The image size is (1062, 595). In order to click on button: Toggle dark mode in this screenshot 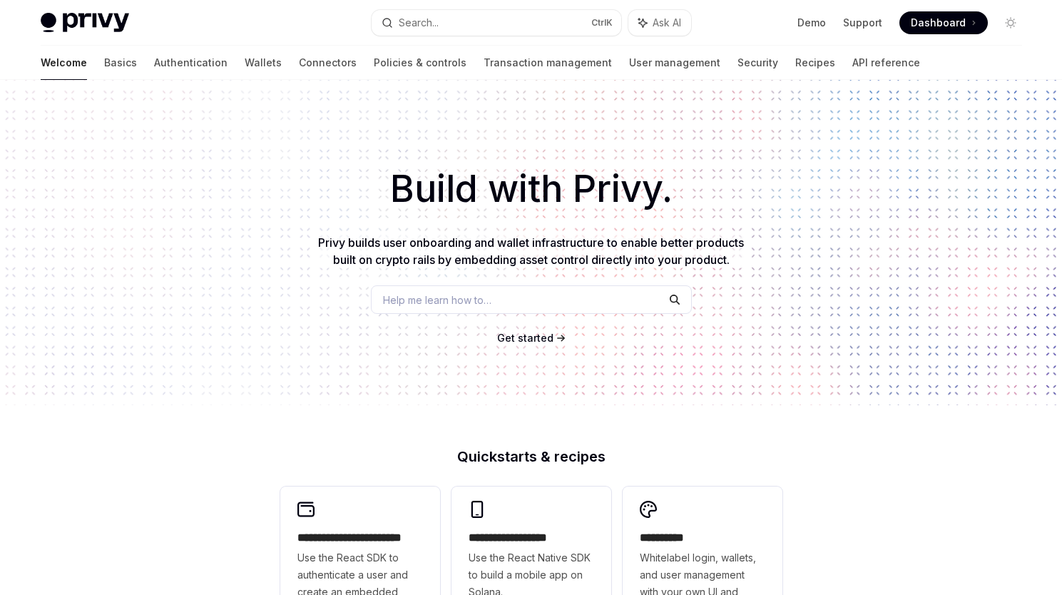, I will do `click(1011, 23)`.